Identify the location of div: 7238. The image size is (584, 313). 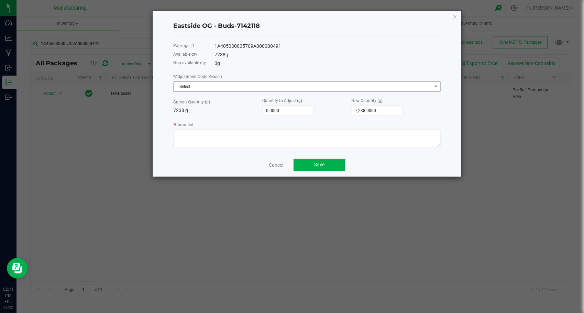
(328, 55).